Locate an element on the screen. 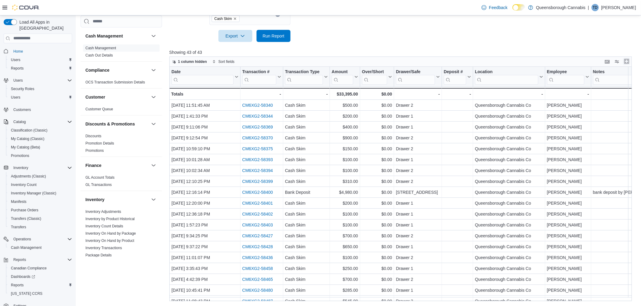 Image resolution: width=641 pixels, height=306 pixels. button: Catalog is located at coordinates (38, 122).